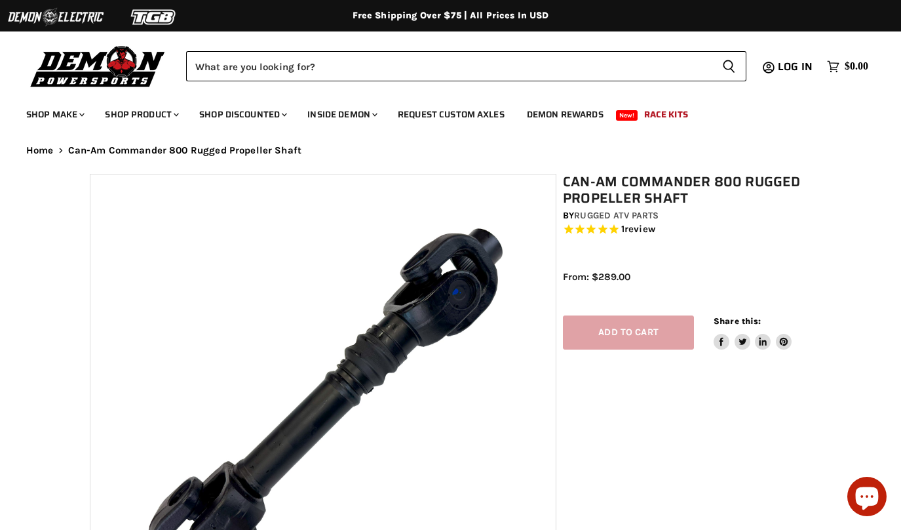  I want to click on span: Log in, so click(795, 66).